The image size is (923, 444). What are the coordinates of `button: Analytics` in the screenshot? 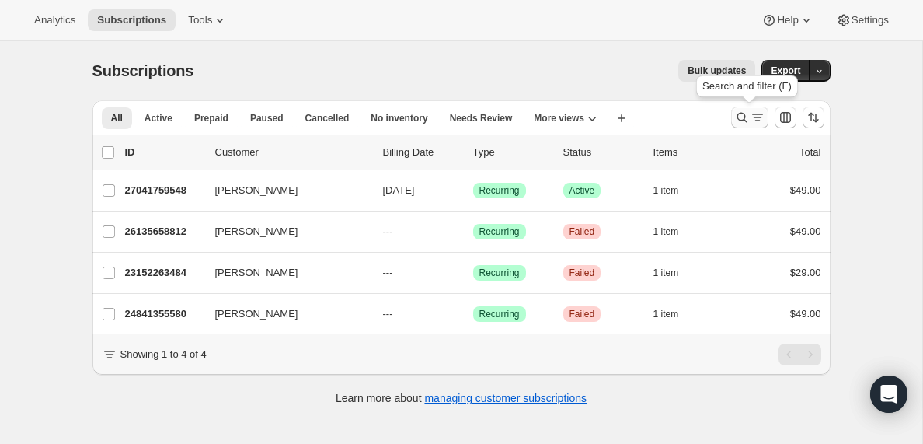 It's located at (54, 20).